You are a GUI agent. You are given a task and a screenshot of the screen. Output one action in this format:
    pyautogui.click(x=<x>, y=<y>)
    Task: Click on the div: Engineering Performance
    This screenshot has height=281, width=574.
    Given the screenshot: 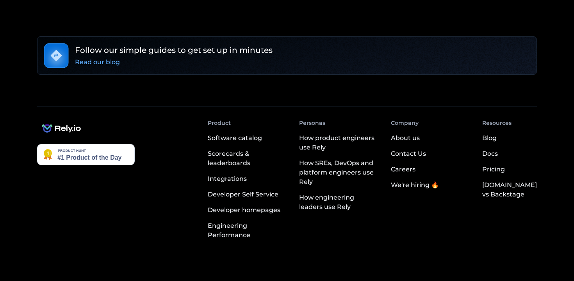 What is the action you would take?
    pyautogui.click(x=247, y=230)
    